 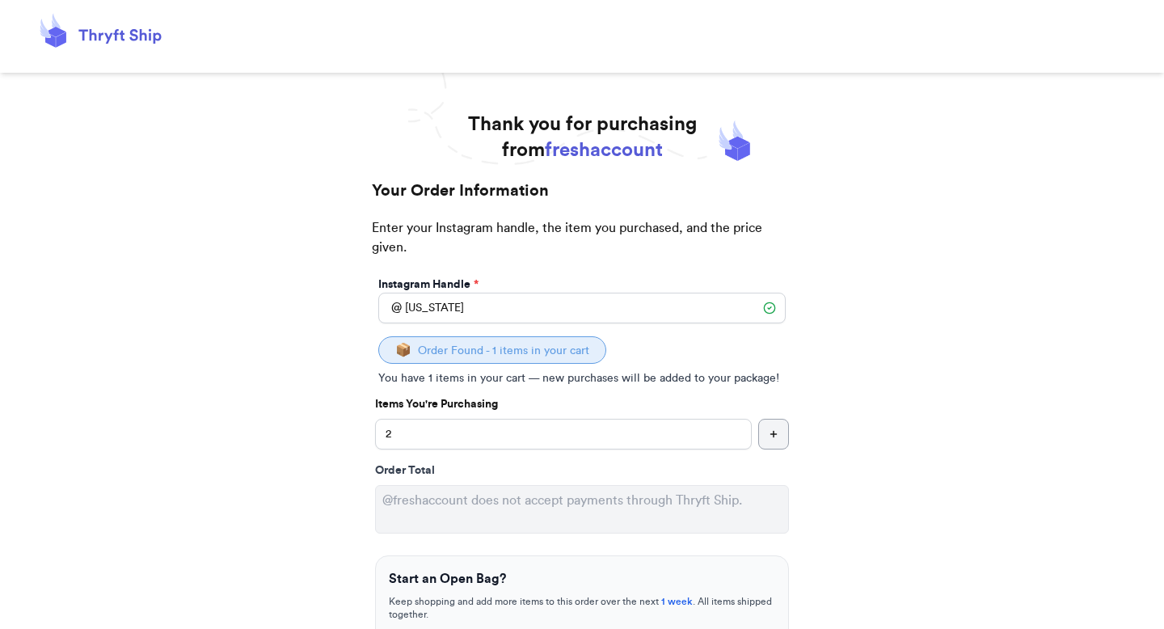 What do you see at coordinates (582, 246) in the screenshot?
I see `p: Enter your Instagram handle, the item you purchased, and the price given.` at bounding box center [582, 246].